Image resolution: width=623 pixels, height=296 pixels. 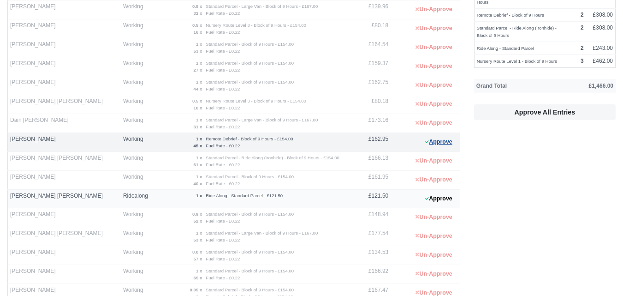 What do you see at coordinates (371, 236) in the screenshot?
I see `td: £177.54` at bounding box center [371, 236].